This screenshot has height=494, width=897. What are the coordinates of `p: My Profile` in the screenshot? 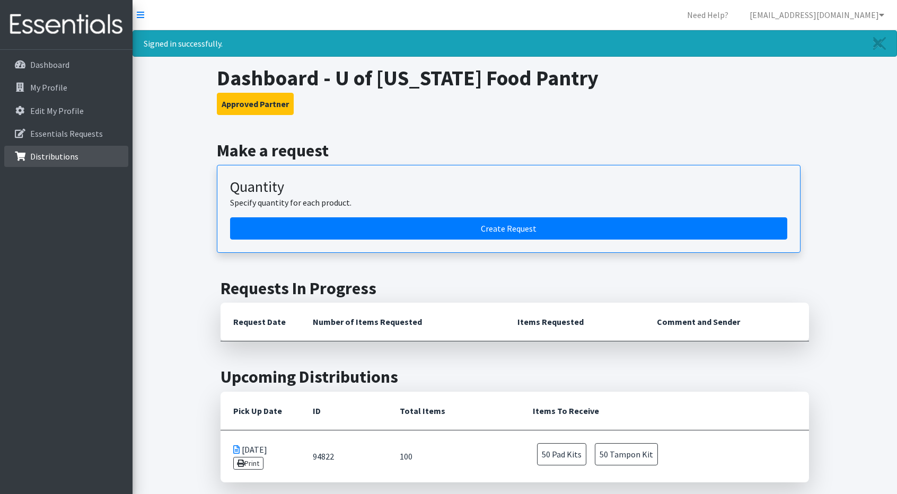 It's located at (49, 87).